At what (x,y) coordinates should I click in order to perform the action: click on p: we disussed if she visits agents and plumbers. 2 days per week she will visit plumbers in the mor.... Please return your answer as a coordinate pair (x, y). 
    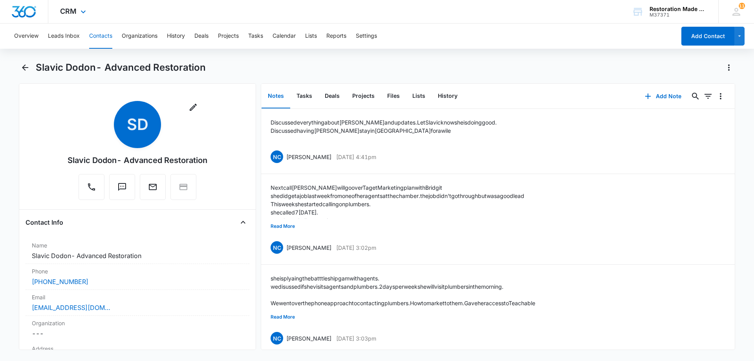
    Looking at the image, I should click on (403, 286).